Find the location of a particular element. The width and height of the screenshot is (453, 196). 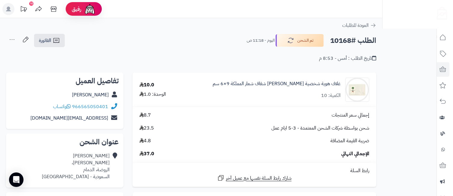

span: شحن بواسطة شركات الشحن المعتمدة - 3-5 ايام عمل is located at coordinates (320, 128).